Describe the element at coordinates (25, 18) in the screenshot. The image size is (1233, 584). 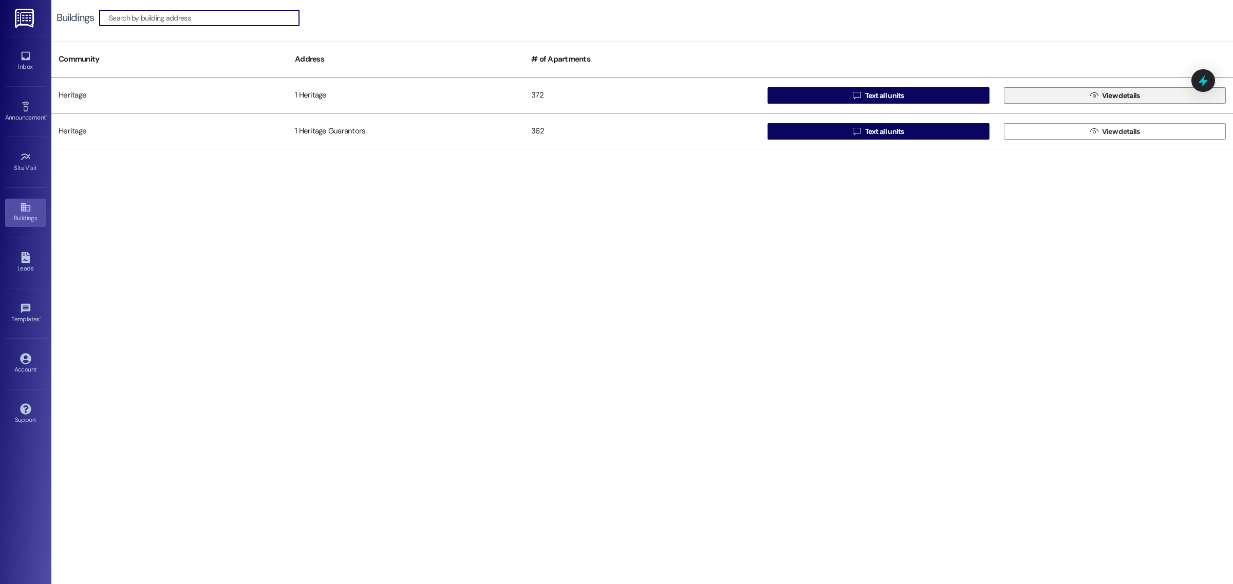
I see `img: ResiDesk Logo` at that location.